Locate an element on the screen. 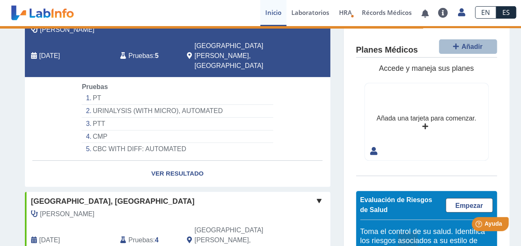 This screenshot has width=521, height=246. a: Ver Resultado is located at coordinates (177, 174).